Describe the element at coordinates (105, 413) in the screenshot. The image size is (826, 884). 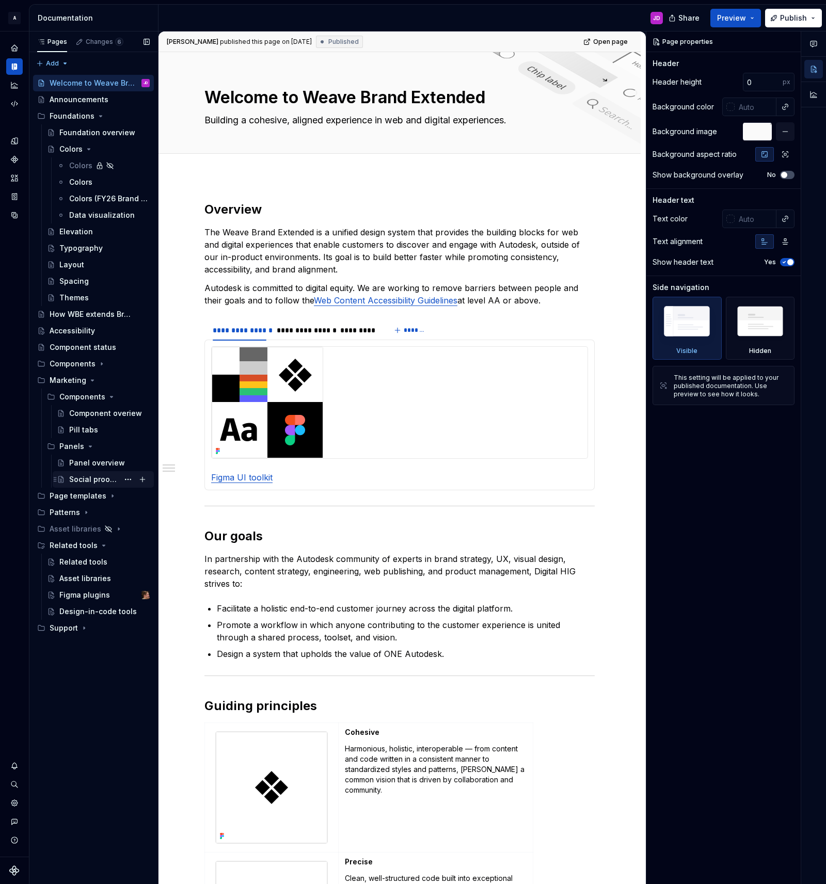
I see `div: Component overiew` at that location.